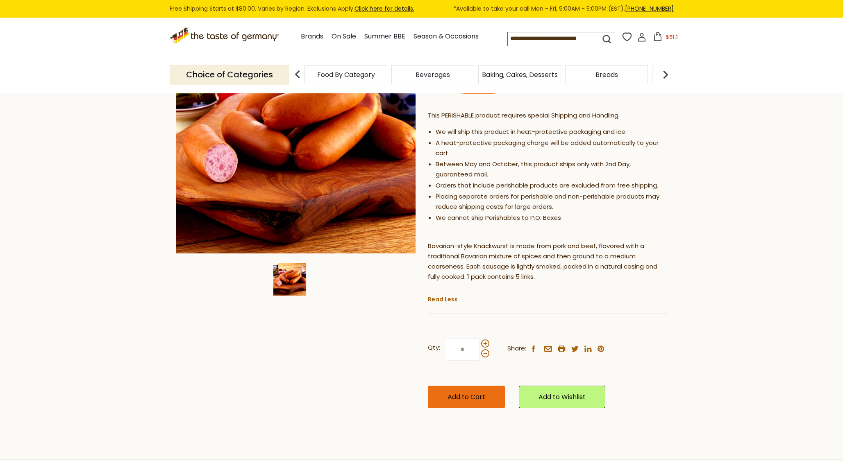 The height and width of the screenshot is (461, 843). Describe the element at coordinates (446, 36) in the screenshot. I see `a: Season & Occasions` at that location.